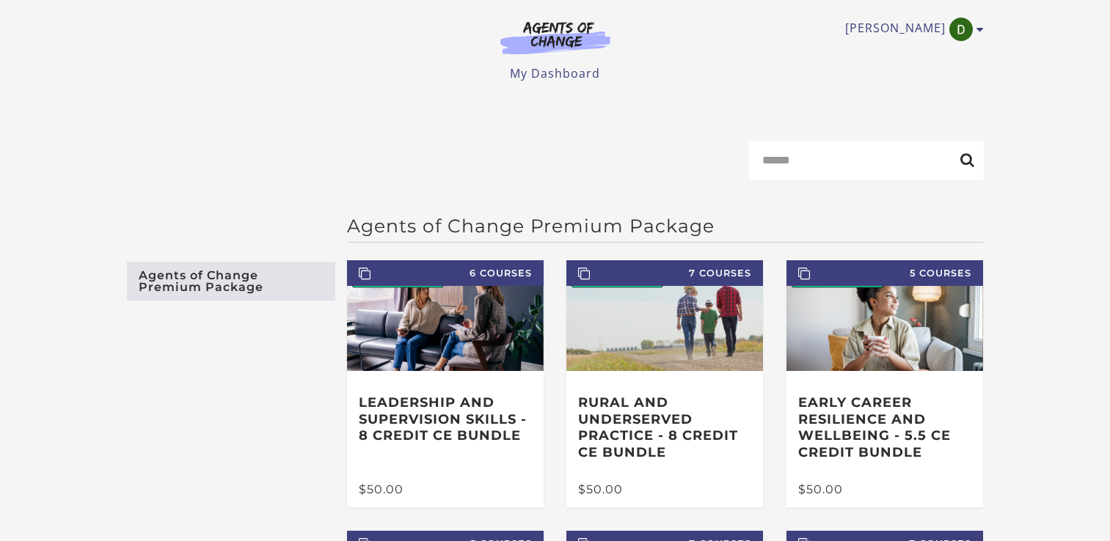 The width and height of the screenshot is (1110, 541). What do you see at coordinates (665, 226) in the screenshot?
I see `h2: Agents of Change Premium Package` at bounding box center [665, 226].